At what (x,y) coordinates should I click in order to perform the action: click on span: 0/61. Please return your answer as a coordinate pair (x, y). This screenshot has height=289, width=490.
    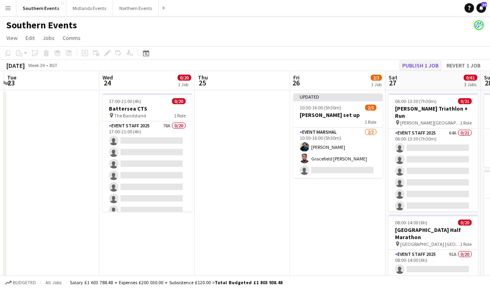
    Looking at the image, I should click on (471, 77).